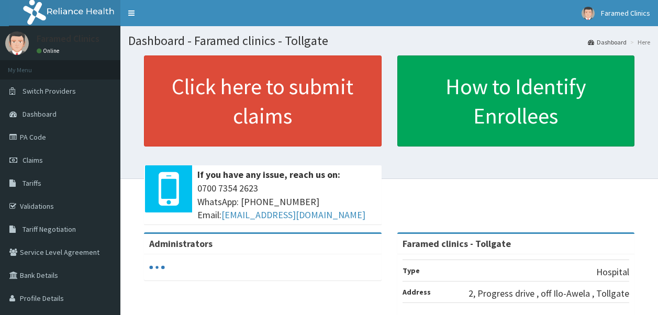 The height and width of the screenshot is (315, 658). I want to click on span: Dashboard, so click(39, 114).